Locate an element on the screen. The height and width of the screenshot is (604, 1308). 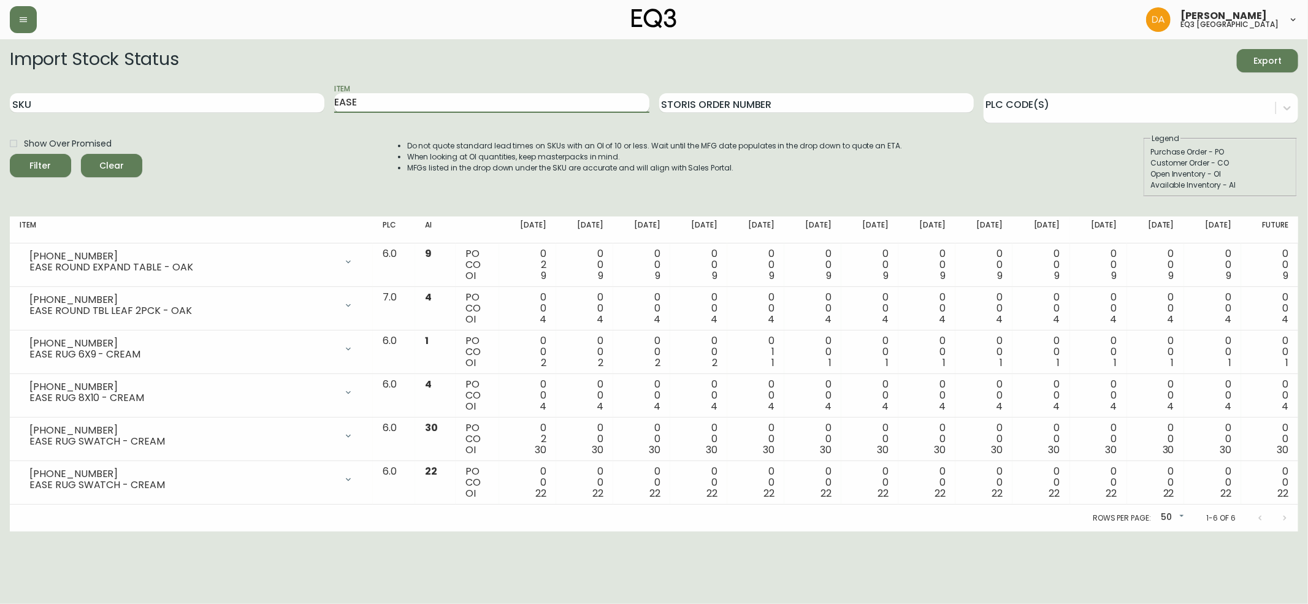
div: Customer Order - CO is located at coordinates (1220, 163).